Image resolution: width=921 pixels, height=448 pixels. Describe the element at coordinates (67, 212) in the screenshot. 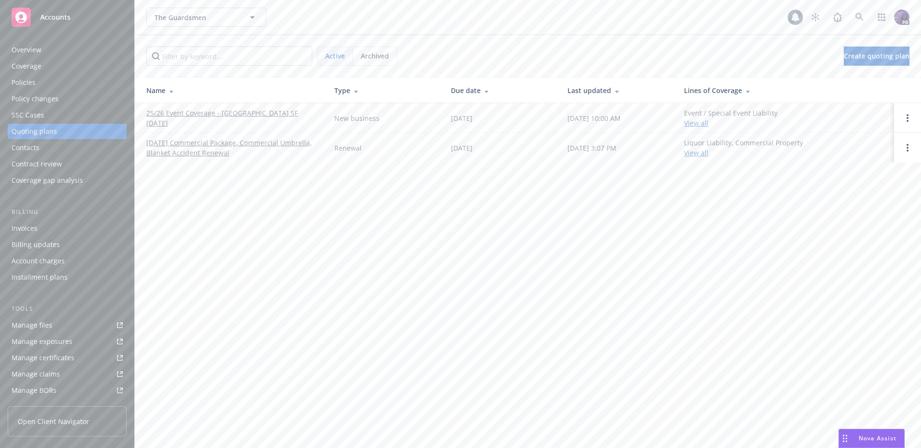

I see `div: Billing` at that location.